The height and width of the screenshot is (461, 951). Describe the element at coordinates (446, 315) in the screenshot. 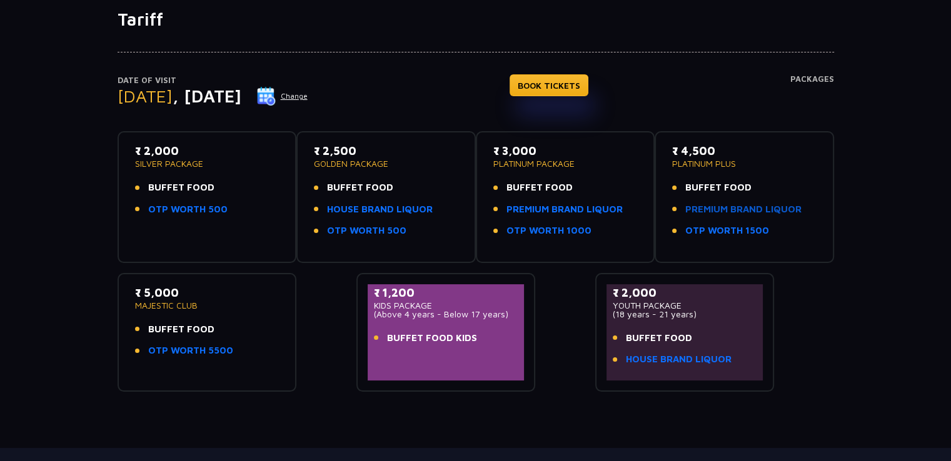

I see `p: (Above 4 years - Below 17 years)` at that location.